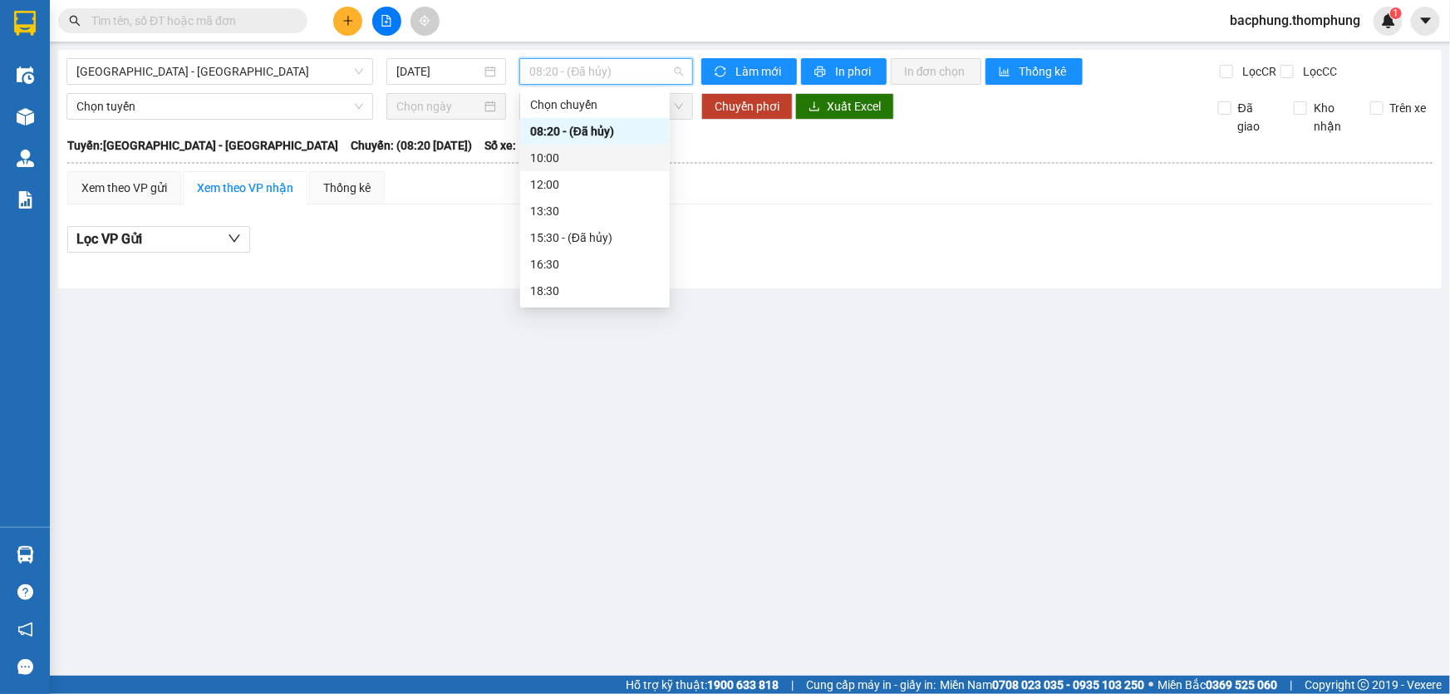 The height and width of the screenshot is (694, 1450). What do you see at coordinates (386, 21) in the screenshot?
I see `button: file-add` at bounding box center [386, 21].